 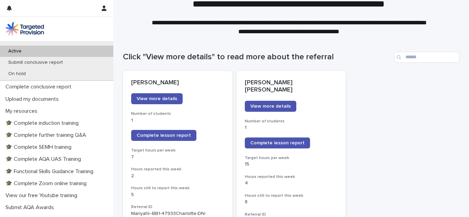 What do you see at coordinates (257, 57) in the screenshot?
I see `h1: Click "View more details" to read more about the referral` at bounding box center [257, 57].